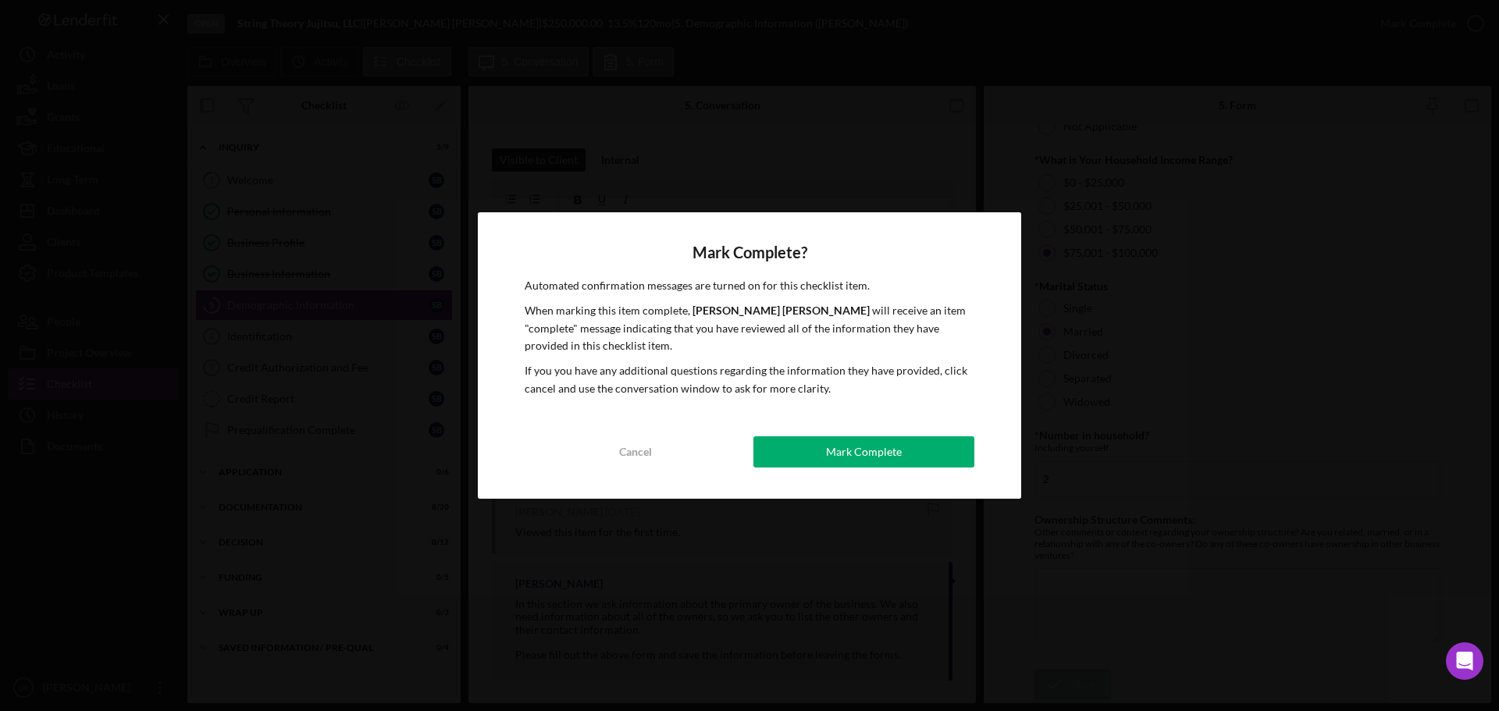  I want to click on h4: Mark Complete?, so click(750, 252).